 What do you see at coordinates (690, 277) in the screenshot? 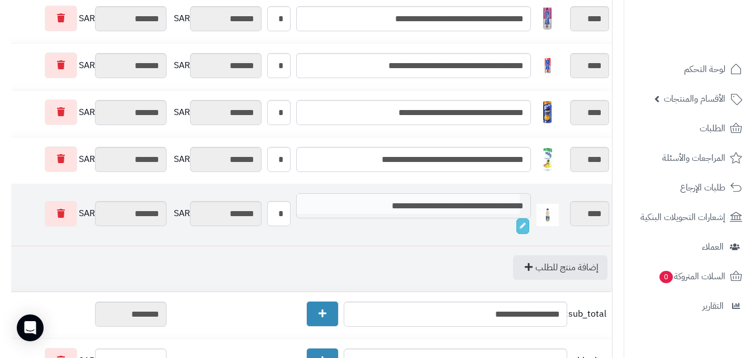
I see `a: السلات المتروكة0` at bounding box center [690, 277].